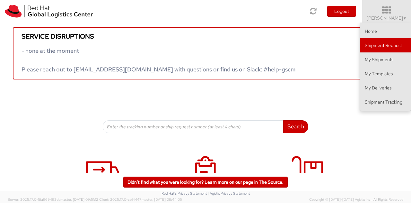 This screenshot has height=203, width=411. What do you see at coordinates (53, 199) in the screenshot?
I see `span: Server: 2025.17.0-16a969492de` at bounding box center [53, 199].